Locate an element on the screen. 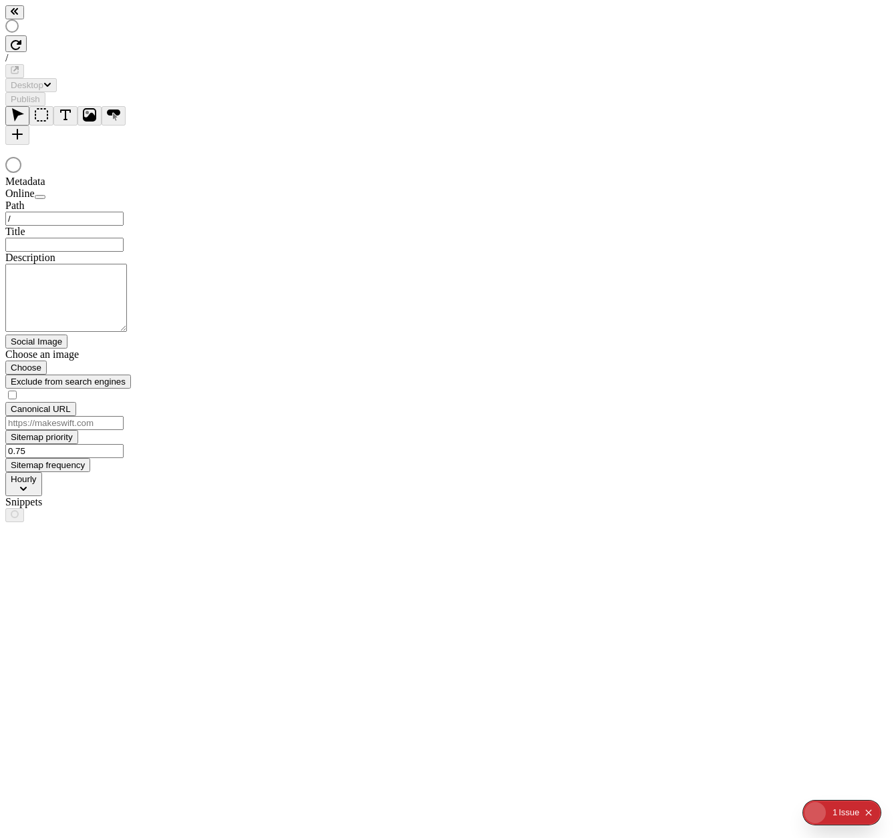 The image size is (894, 838). span: Description is located at coordinates (30, 257).